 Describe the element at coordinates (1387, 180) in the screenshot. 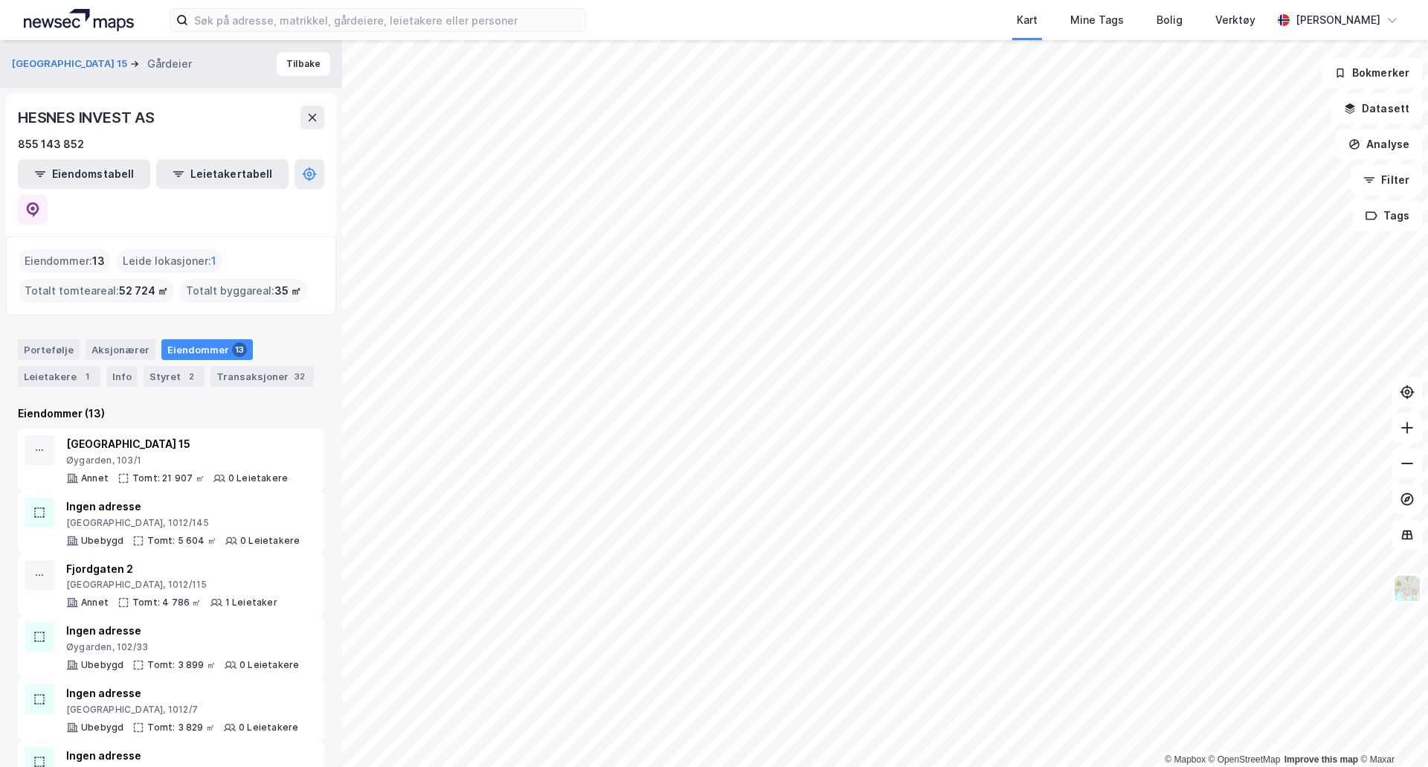

I see `button: Filter` at that location.